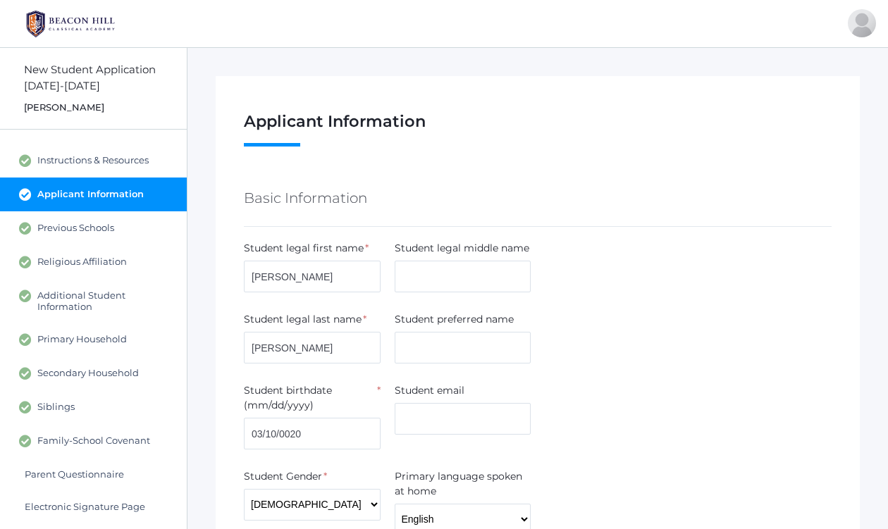 The height and width of the screenshot is (529, 888). What do you see at coordinates (461, 248) in the screenshot?
I see `label: Student legal middle name` at bounding box center [461, 248].